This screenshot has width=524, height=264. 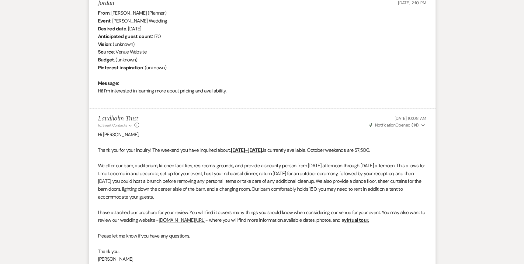 What do you see at coordinates (397, 125) in the screenshot?
I see `button: NotificationOpened (14)` at bounding box center [397, 125].